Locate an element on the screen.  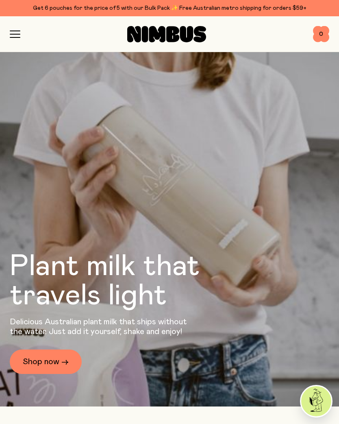
button: 0 is located at coordinates (321, 34).